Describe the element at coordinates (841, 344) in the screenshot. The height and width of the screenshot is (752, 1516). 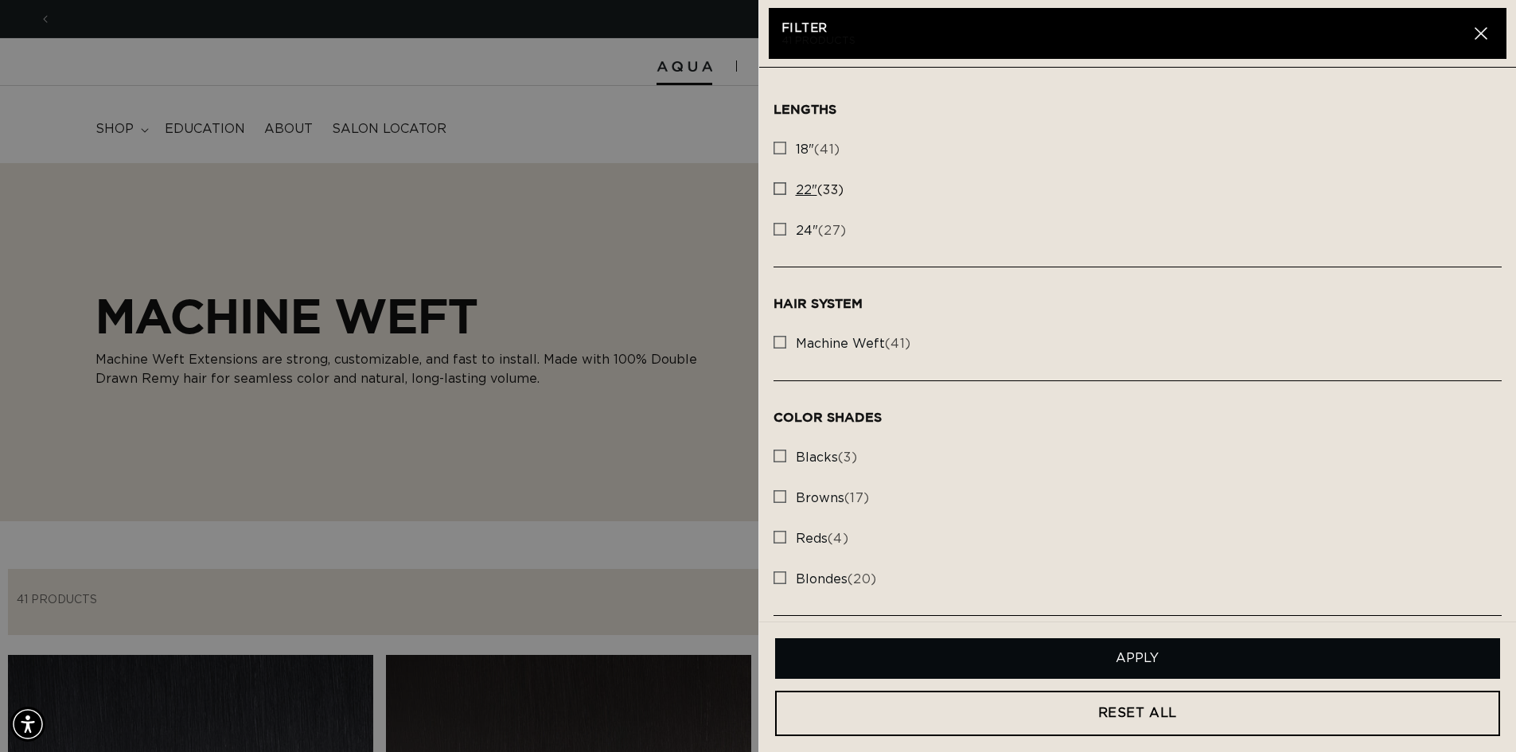
I see `span: machine weft` at that location.